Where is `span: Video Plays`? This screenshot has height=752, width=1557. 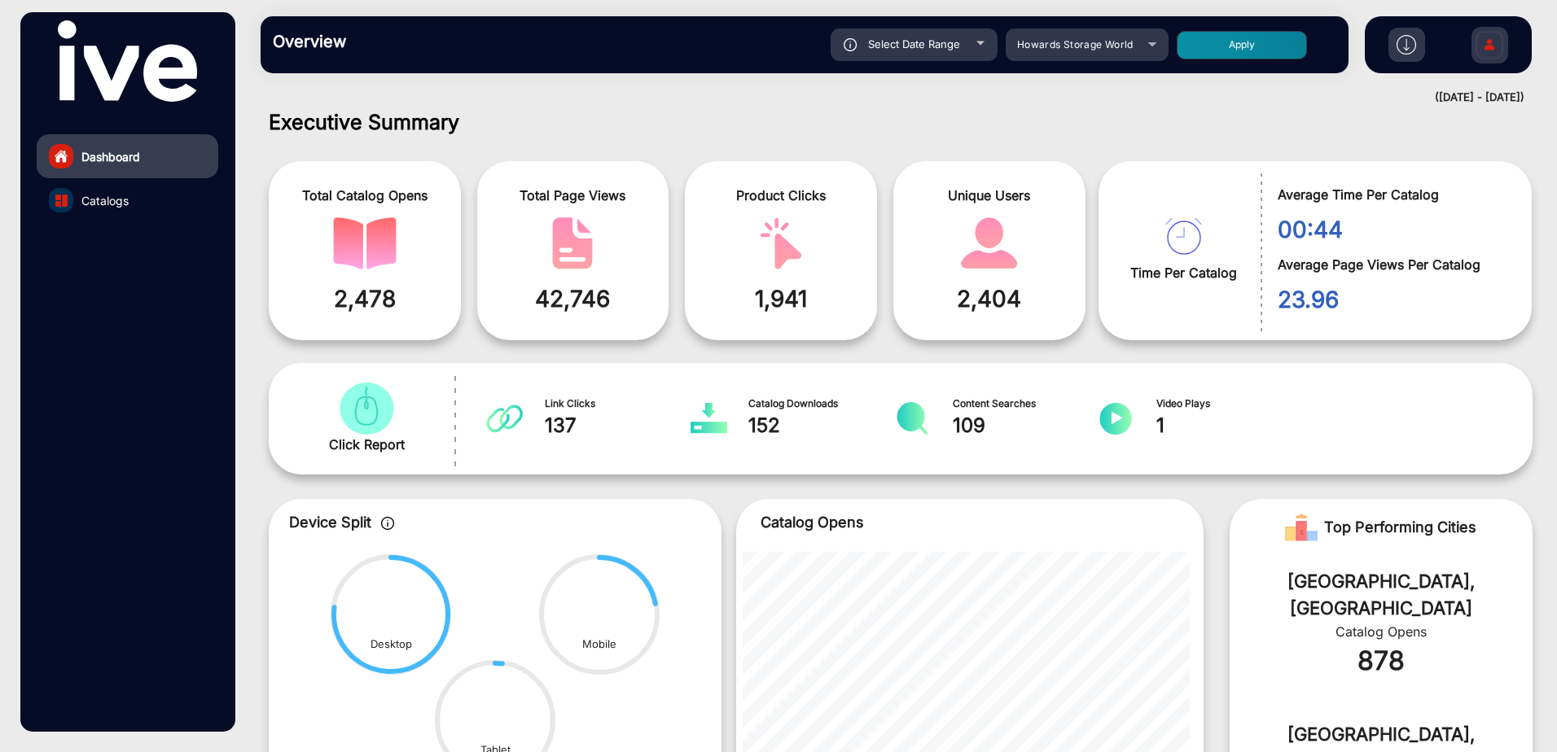
span: Video Plays is located at coordinates (1229, 404).